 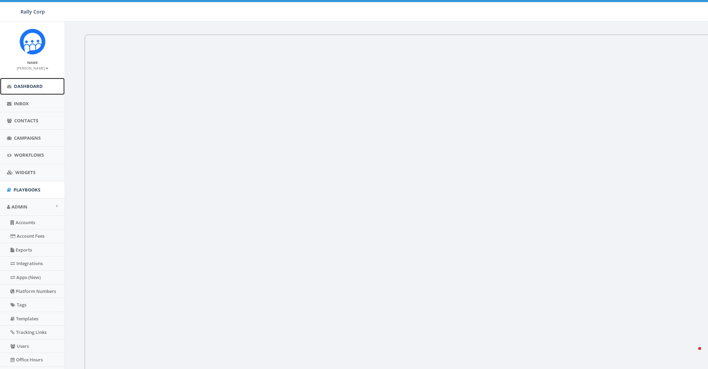 What do you see at coordinates (29, 155) in the screenshot?
I see `span: Workflows` at bounding box center [29, 155].